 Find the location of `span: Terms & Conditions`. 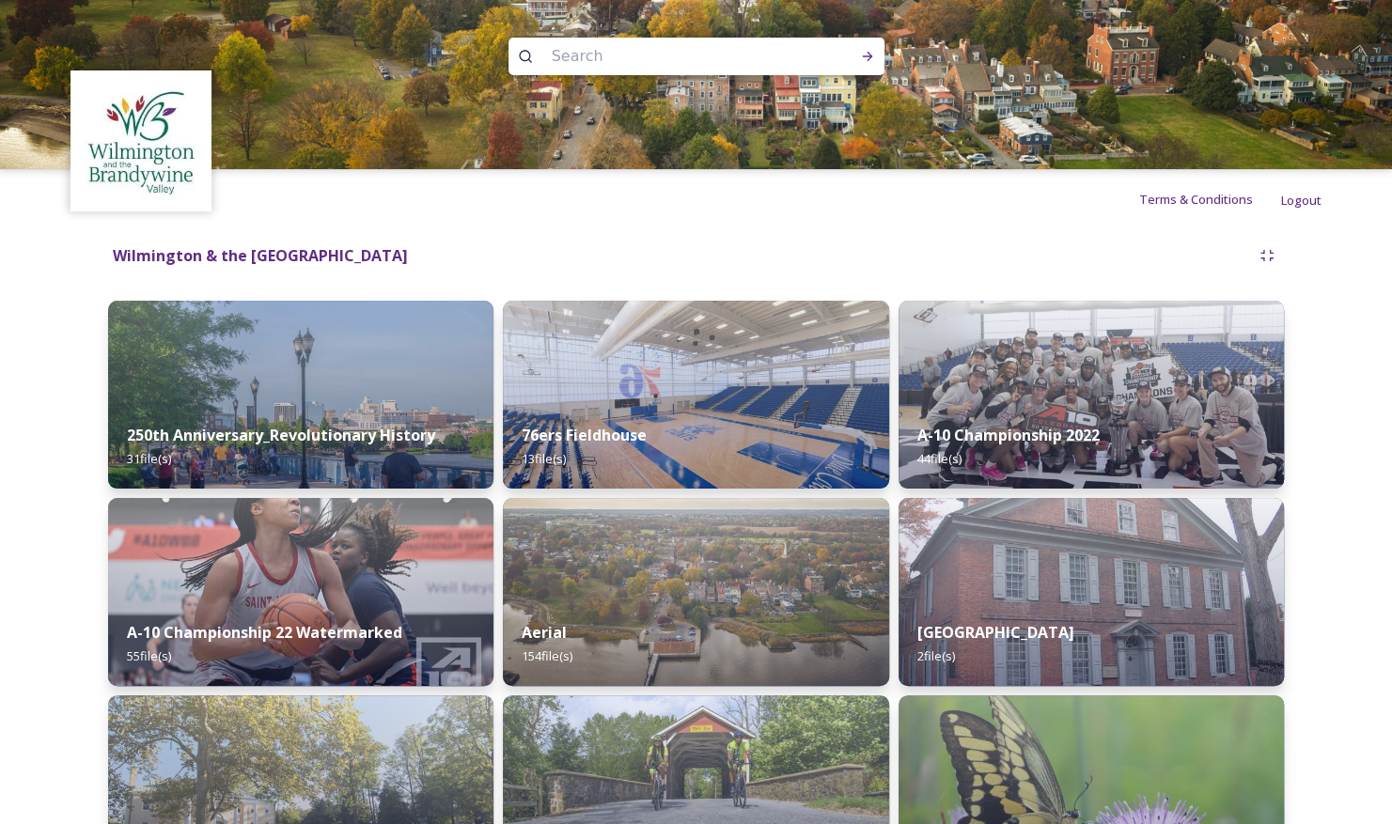

span: Terms & Conditions is located at coordinates (1195, 199).